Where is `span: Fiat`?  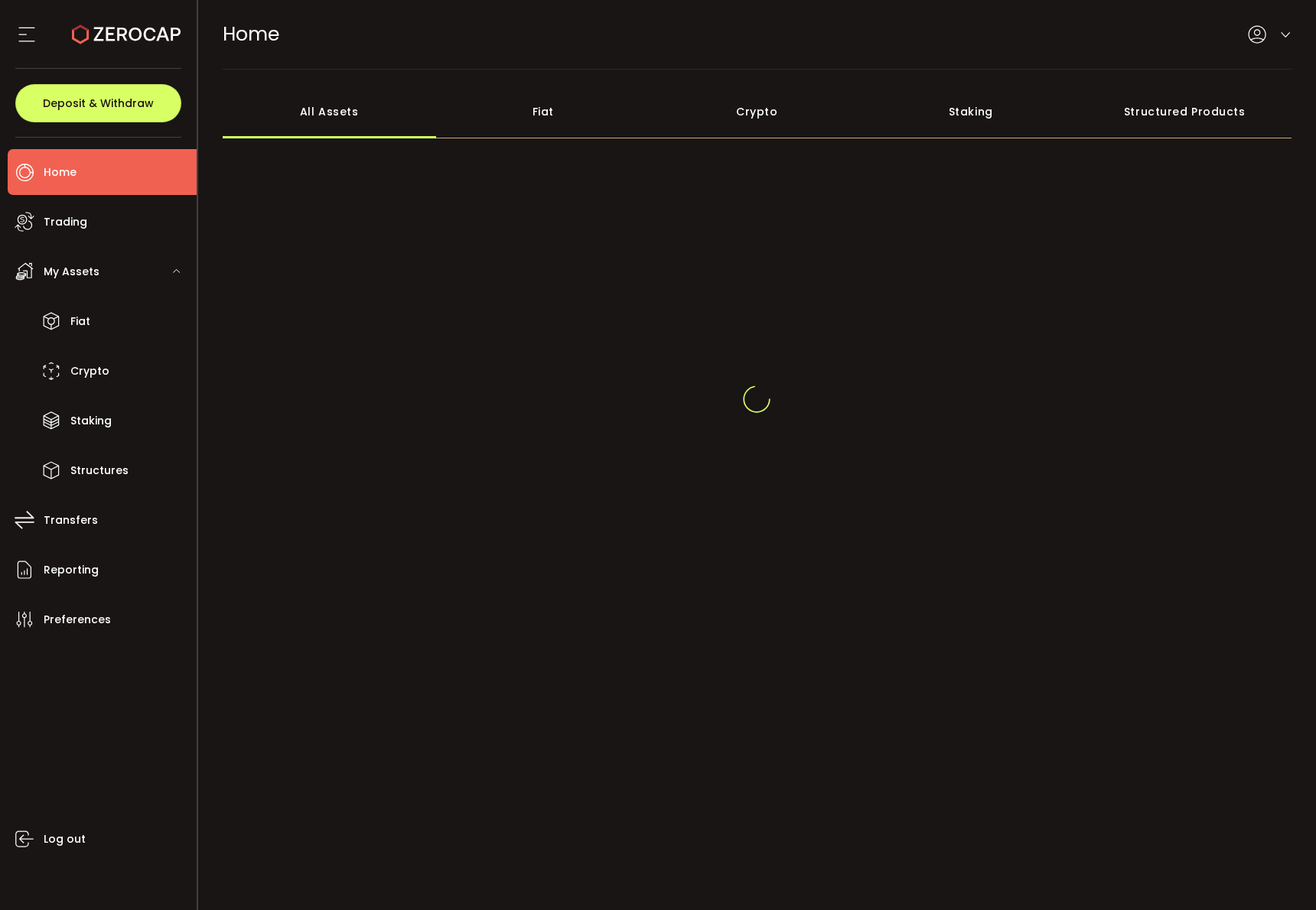
span: Fiat is located at coordinates (80, 322).